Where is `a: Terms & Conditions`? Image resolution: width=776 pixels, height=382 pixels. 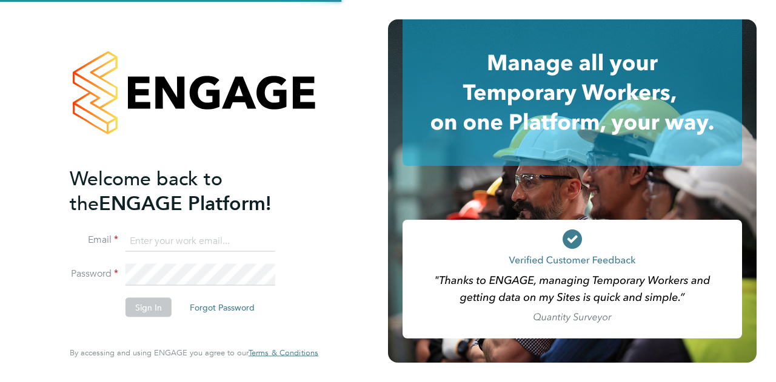 a: Terms & Conditions is located at coordinates (283, 353).